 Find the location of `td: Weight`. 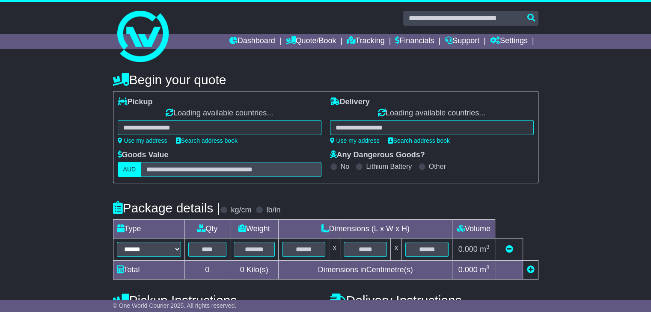

td: Weight is located at coordinates (254, 229).